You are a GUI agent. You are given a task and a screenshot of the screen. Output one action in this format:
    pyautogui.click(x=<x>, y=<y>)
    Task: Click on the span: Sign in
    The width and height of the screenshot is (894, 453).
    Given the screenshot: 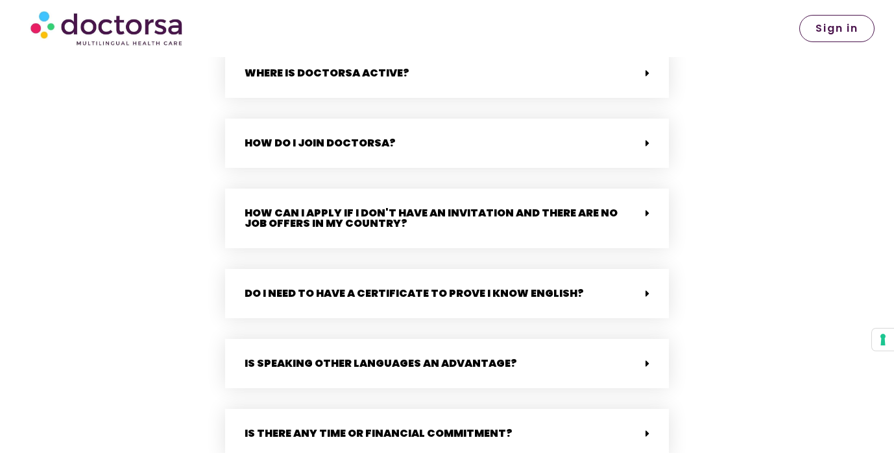 What is the action you would take?
    pyautogui.click(x=837, y=29)
    